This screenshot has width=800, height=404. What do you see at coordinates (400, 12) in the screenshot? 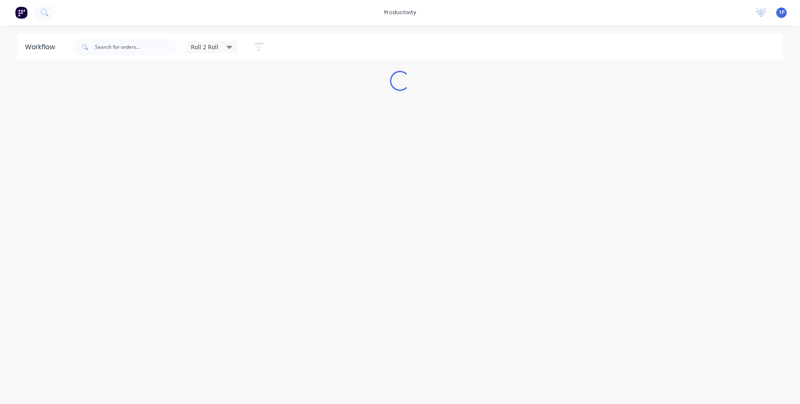
I see `div: productivity` at bounding box center [400, 12].